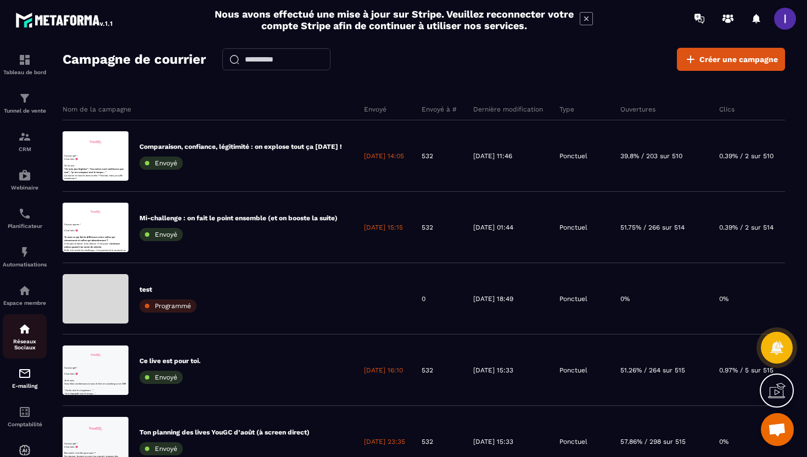 Image resolution: width=807 pixels, height=457 pixels. I want to click on p: Tunnel de vente, so click(25, 110).